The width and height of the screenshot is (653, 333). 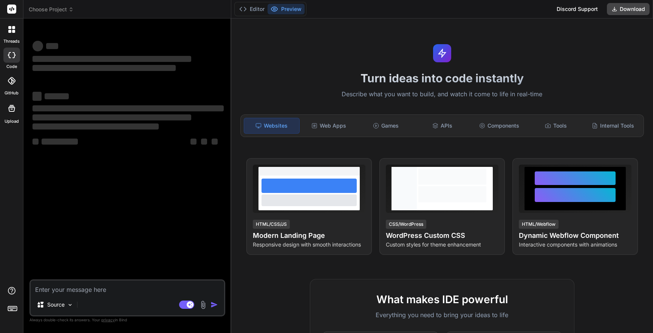 I want to click on p: Everything you need to bring your ideas to life, so click(x=442, y=315).